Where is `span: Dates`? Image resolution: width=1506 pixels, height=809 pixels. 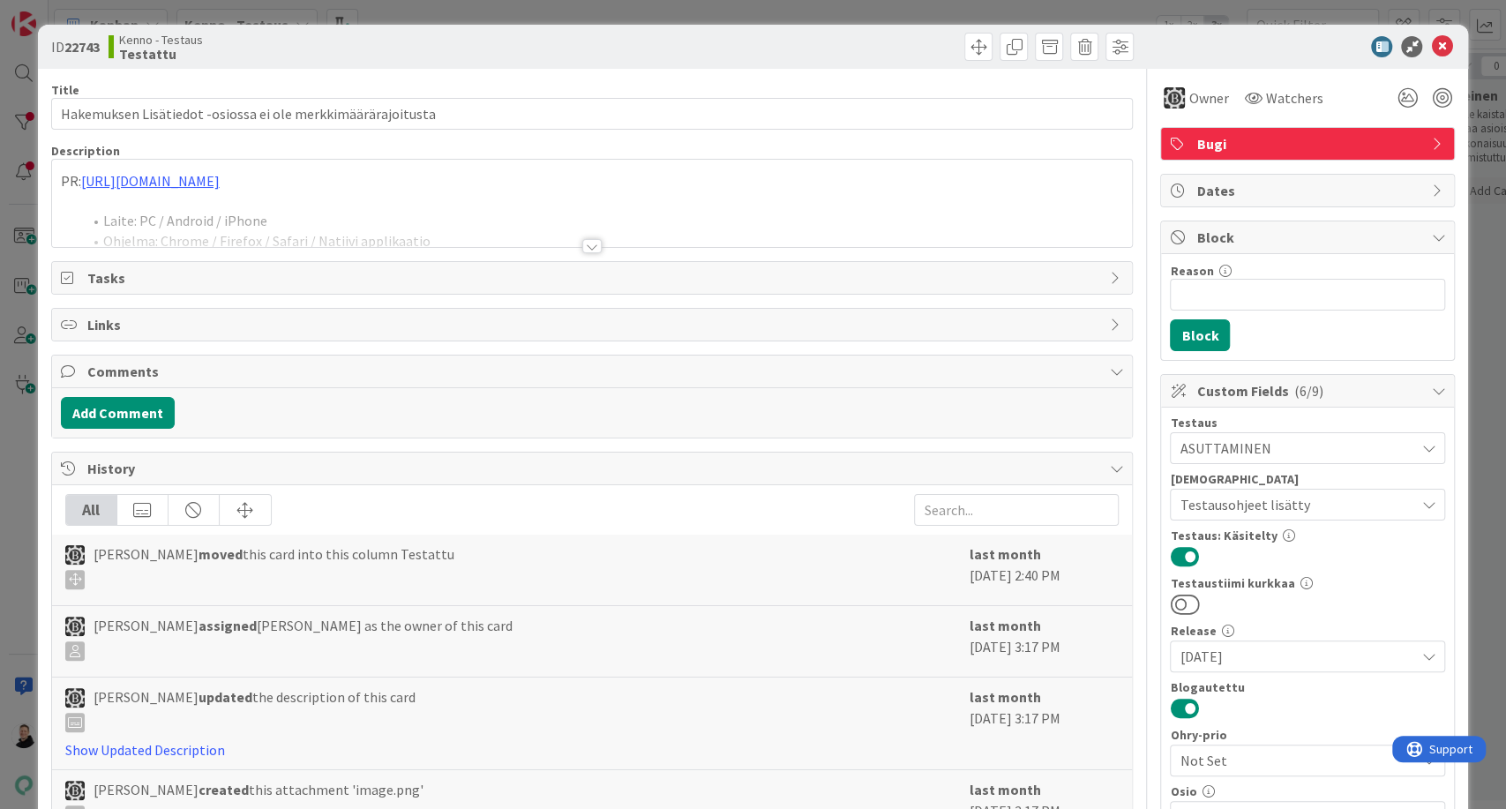 span: Dates is located at coordinates (1309, 191).